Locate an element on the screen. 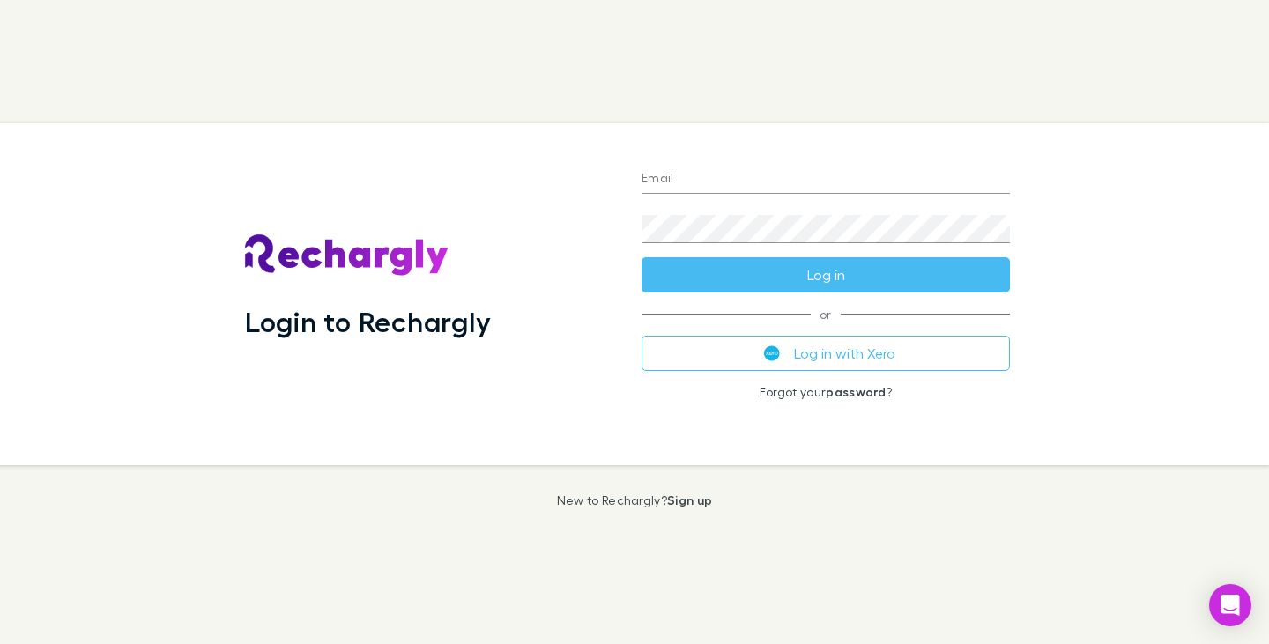 The width and height of the screenshot is (1269, 644). img: Rechargly's Logo is located at coordinates (347, 255).